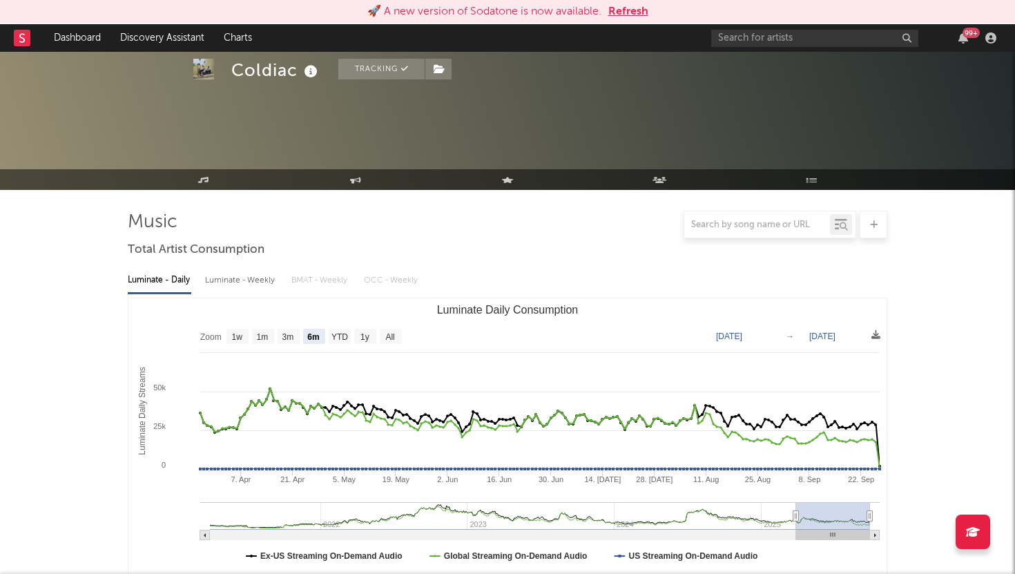 This screenshot has width=1015, height=574. Describe the element at coordinates (692, 556) in the screenshot. I see `text: US Streaming On-Demand Audio` at that location.